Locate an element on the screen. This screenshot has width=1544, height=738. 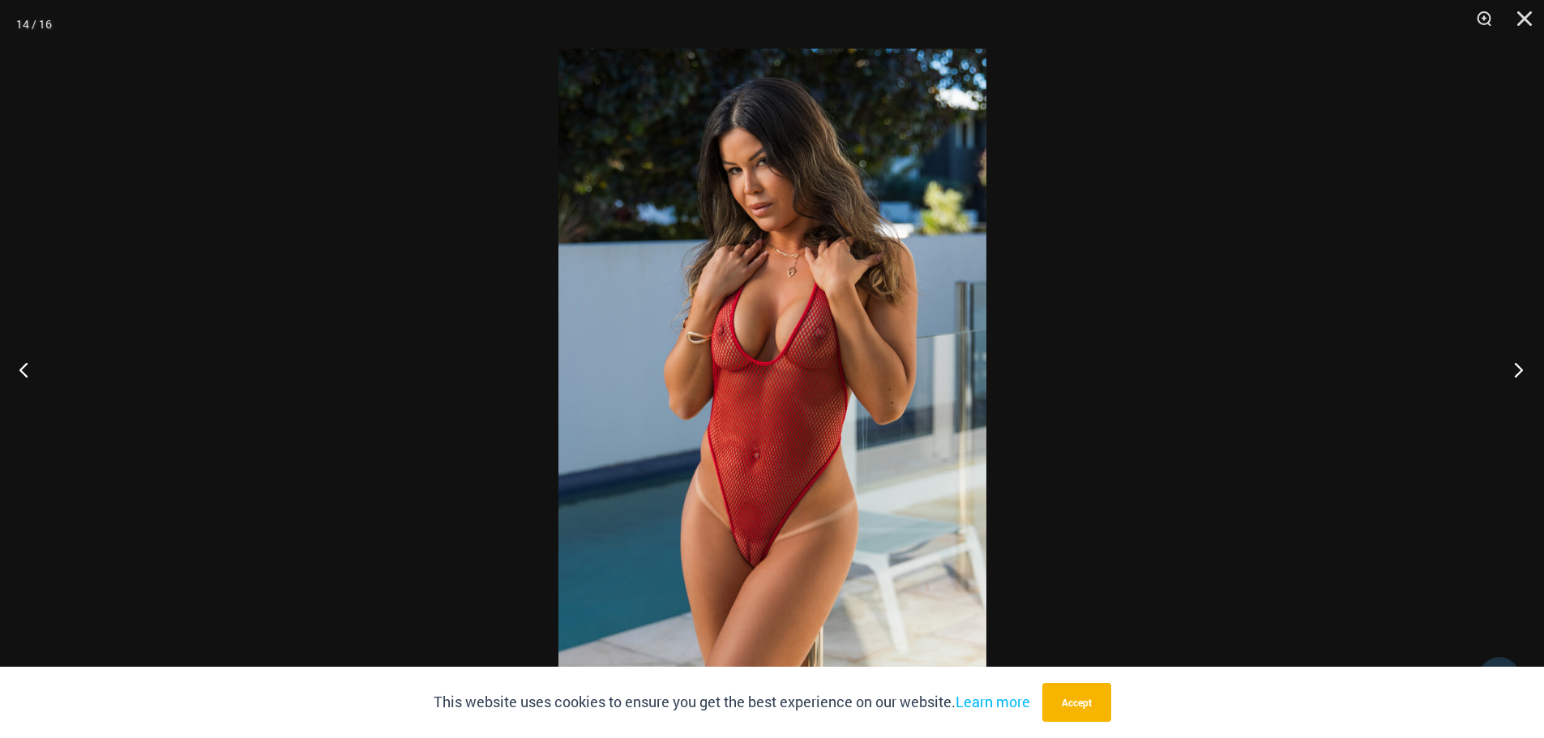
button: Next is located at coordinates (1513, 370).